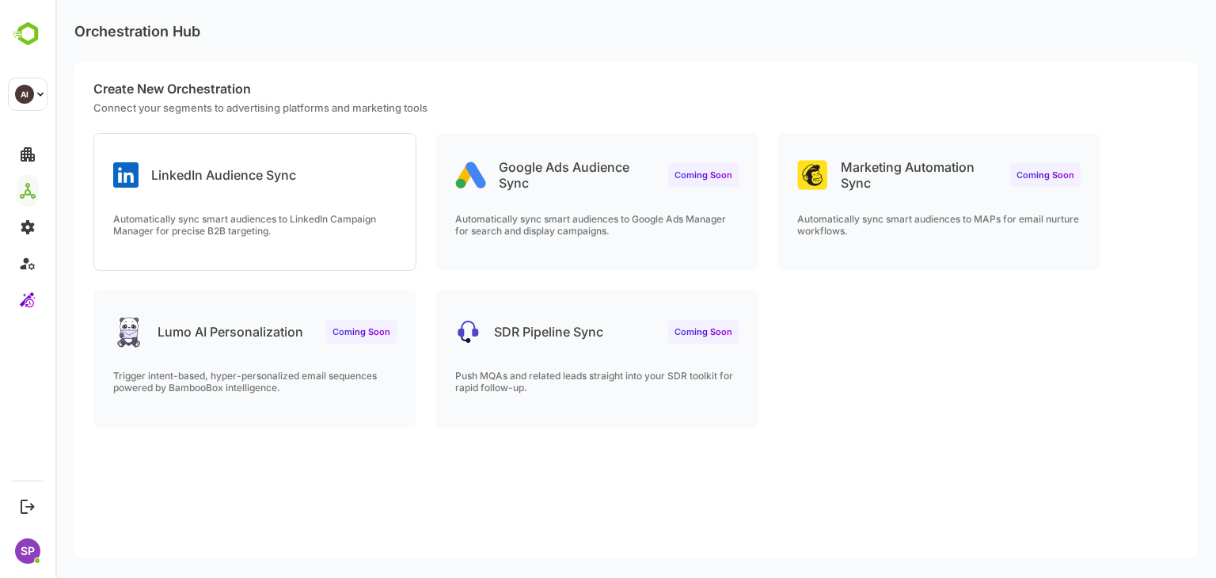 The width and height of the screenshot is (1216, 578). I want to click on p: SDR Pipeline Sync, so click(493, 332).